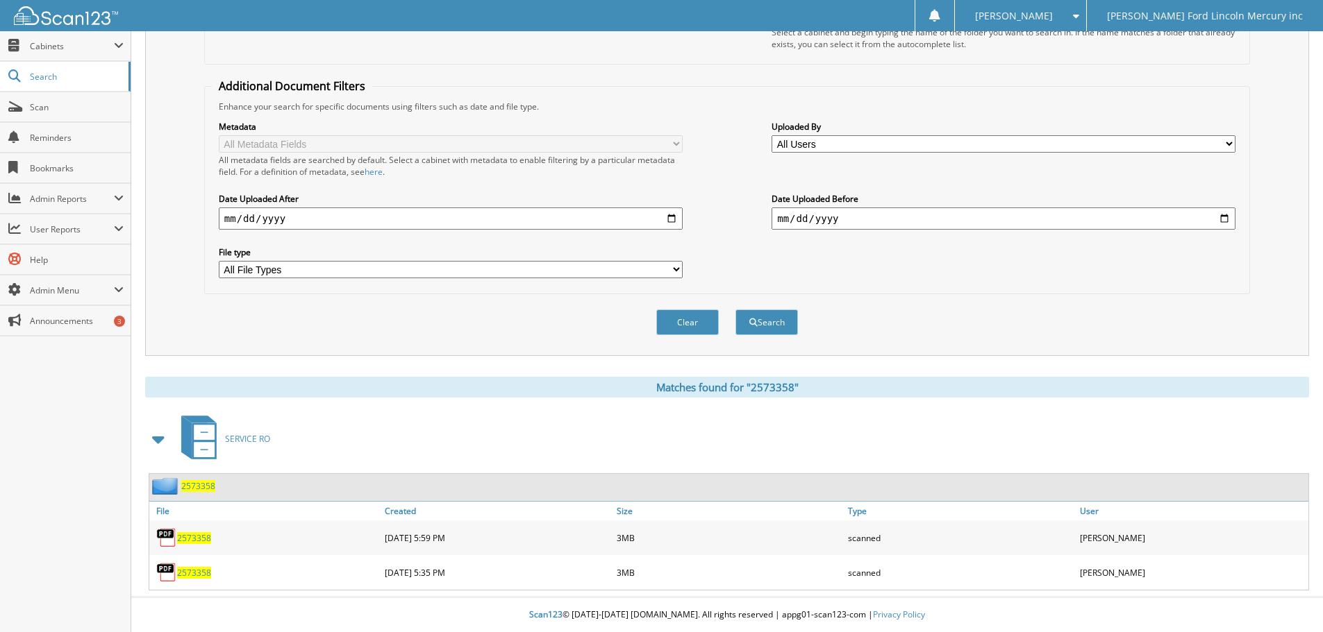 The width and height of the screenshot is (1323, 632). Describe the element at coordinates (1003, 38) in the screenshot. I see `div: Select a cabinet and begin typing the name of the folder you want to search in. If the name match...` at that location.